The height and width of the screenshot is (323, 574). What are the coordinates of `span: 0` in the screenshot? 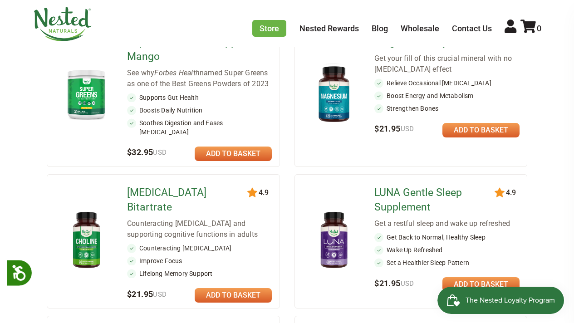 It's located at (539, 28).